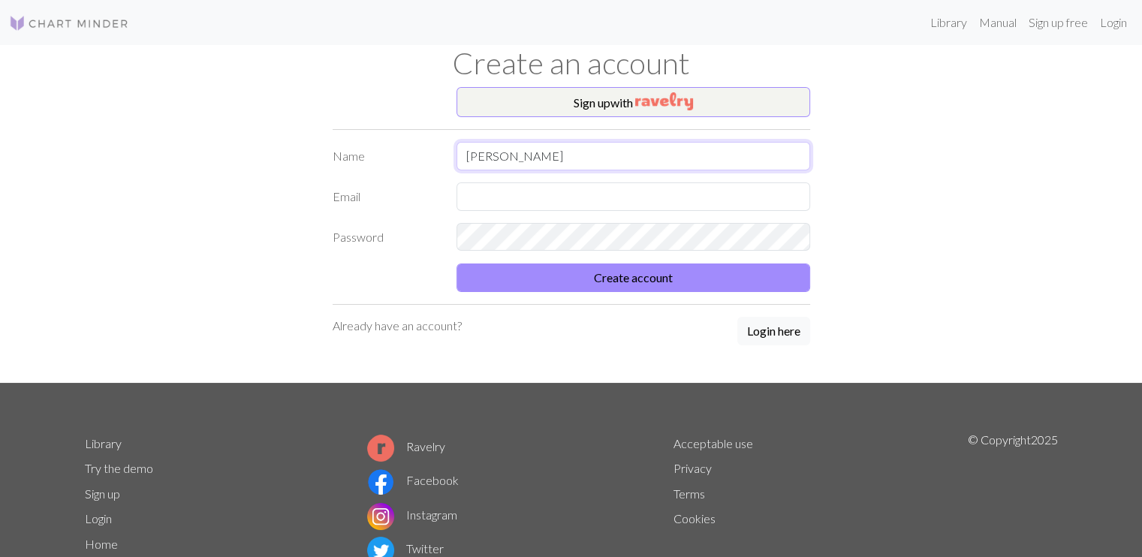 The height and width of the screenshot is (557, 1142). I want to click on label: Name, so click(385, 156).